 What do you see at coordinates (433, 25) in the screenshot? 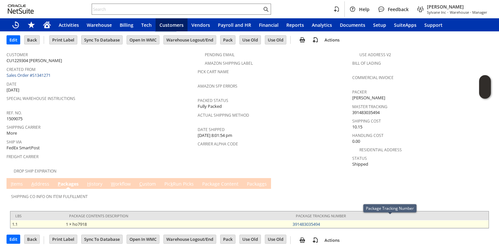
I see `a: Support` at bounding box center [433, 25].